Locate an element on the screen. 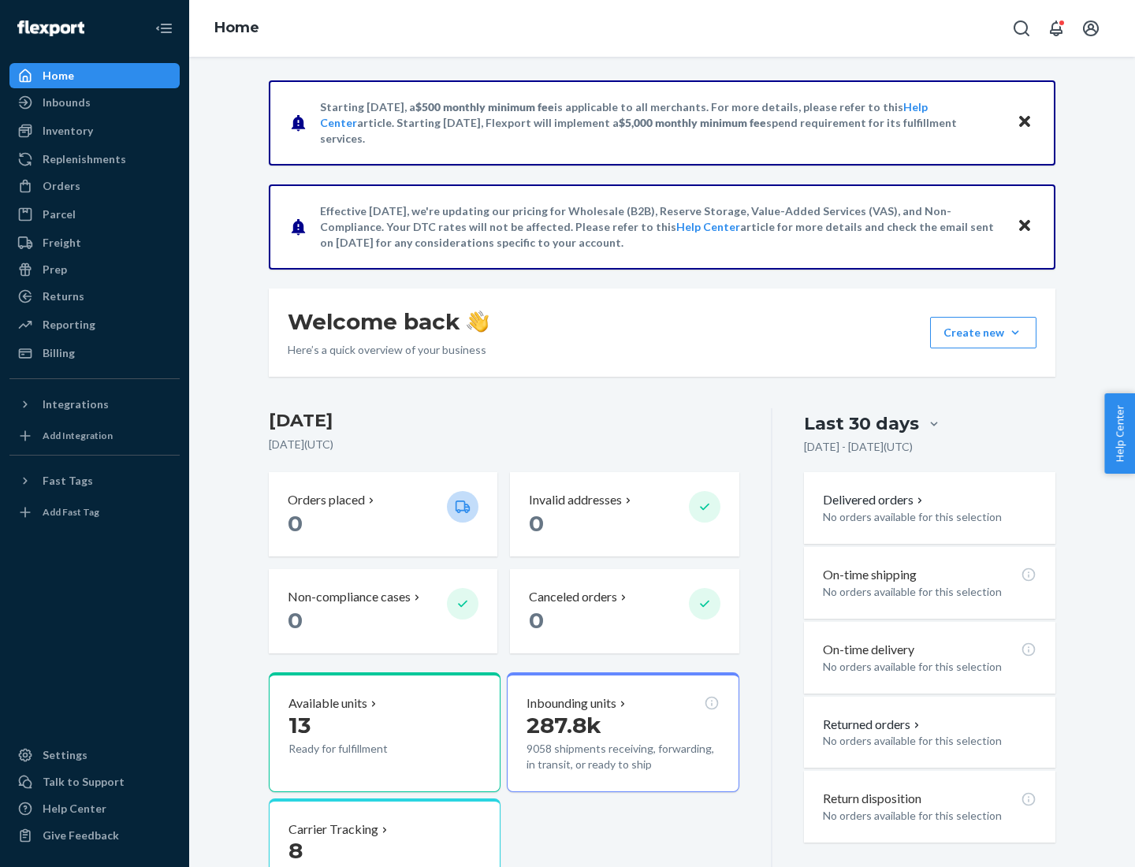 This screenshot has width=1135, height=867. div: Reporting is located at coordinates (69, 325).